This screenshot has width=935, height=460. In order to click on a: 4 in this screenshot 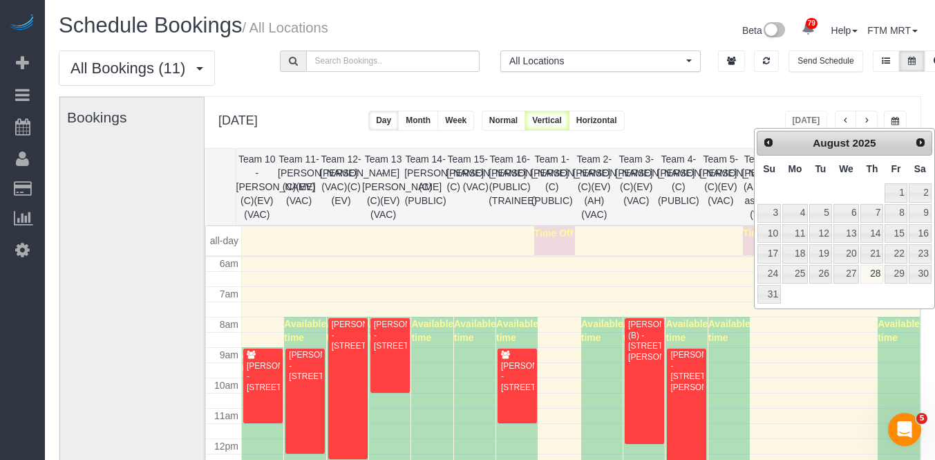, I will do `click(795, 213)`.